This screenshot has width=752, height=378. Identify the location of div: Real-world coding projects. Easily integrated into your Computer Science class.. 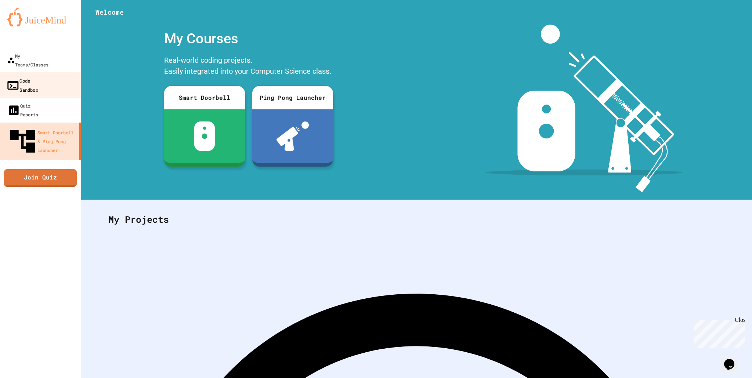
(249, 66).